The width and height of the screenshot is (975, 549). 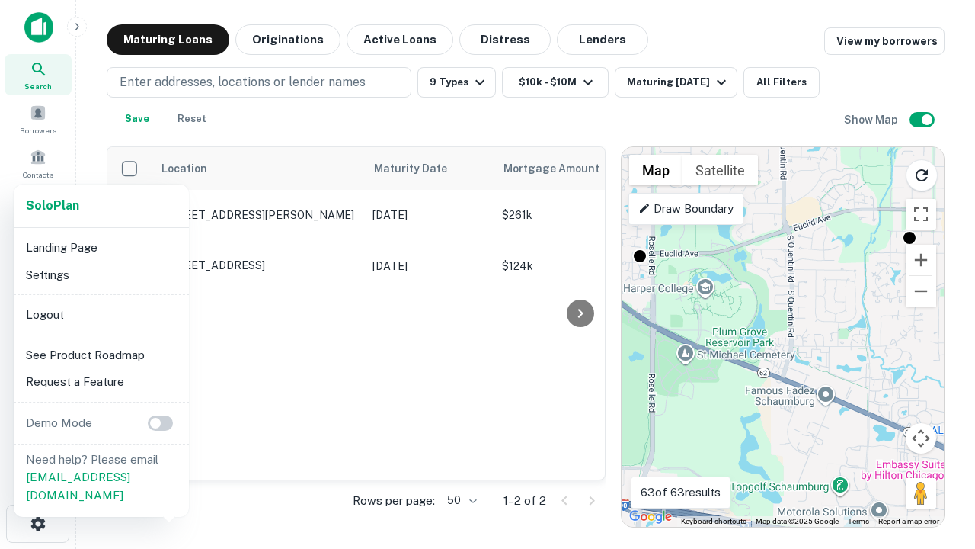 I want to click on li: See Product Roadmap, so click(x=101, y=355).